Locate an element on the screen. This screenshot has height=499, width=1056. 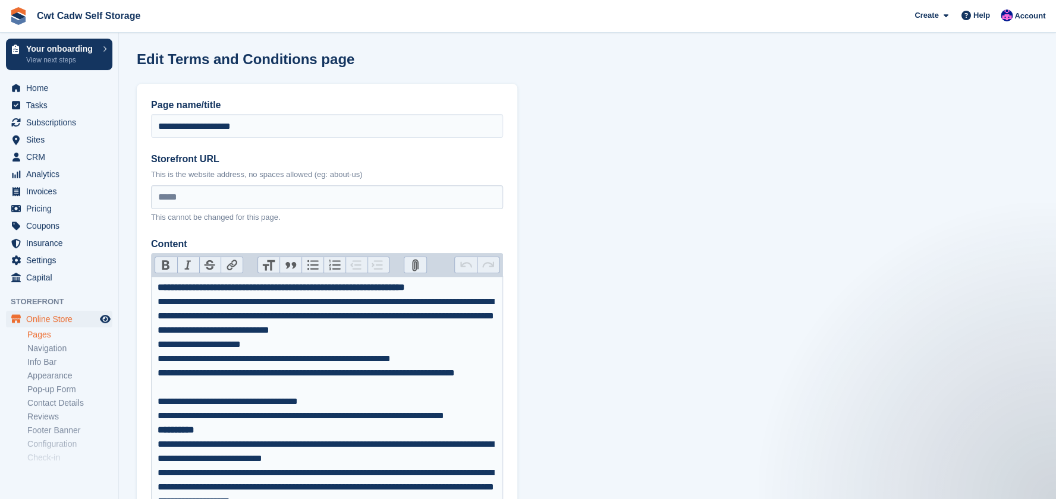
a: Contact Details is located at coordinates (70, 403).